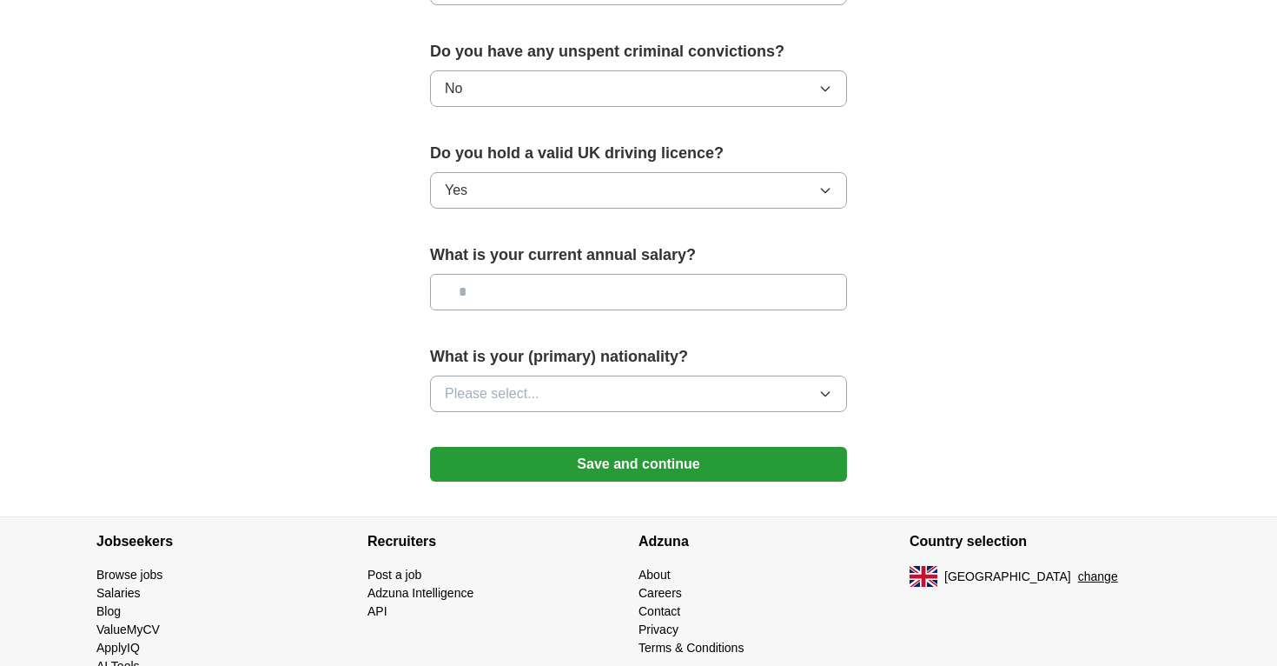 The width and height of the screenshot is (1277, 666). What do you see at coordinates (639, 394) in the screenshot?
I see `button: Please select...` at bounding box center [639, 394].